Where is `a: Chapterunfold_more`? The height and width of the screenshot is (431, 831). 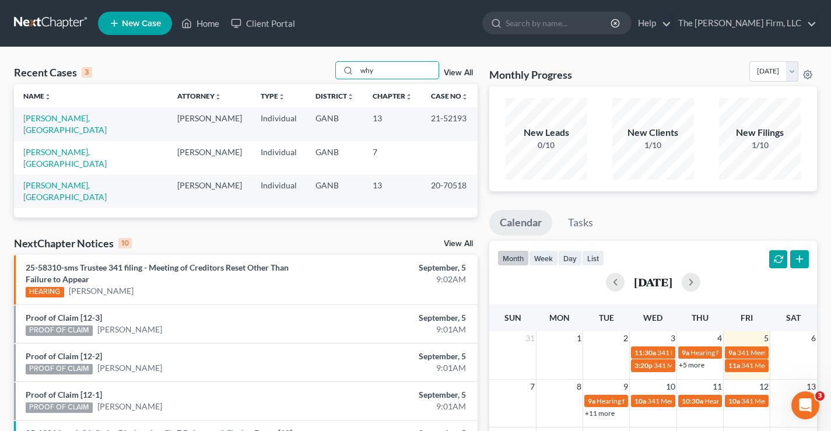 a: Chapterunfold_more is located at coordinates (392, 96).